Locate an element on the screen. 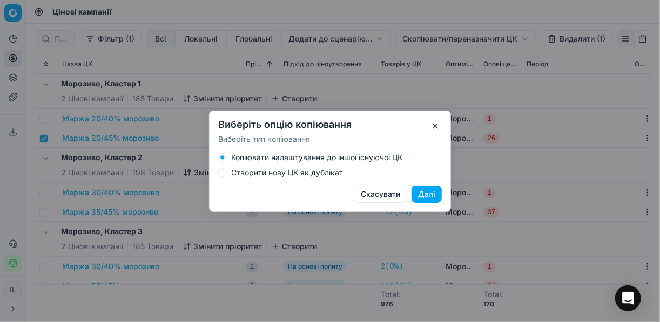 Image resolution: width=660 pixels, height=322 pixels. button: Скасувати is located at coordinates (380, 194).